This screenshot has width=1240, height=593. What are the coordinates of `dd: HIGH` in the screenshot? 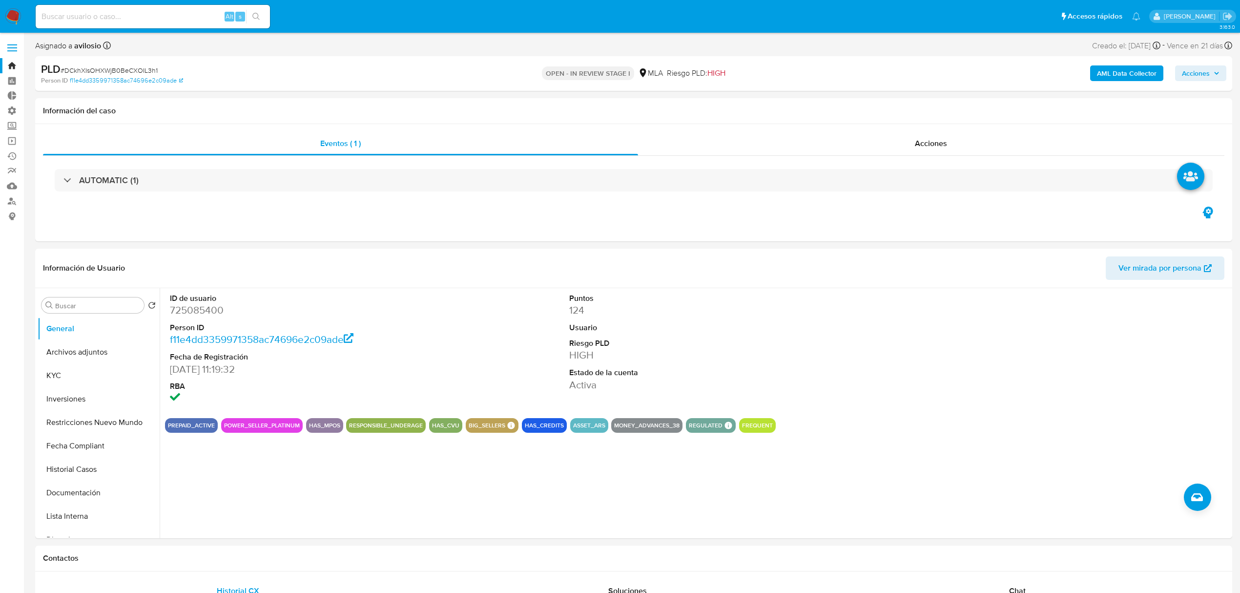 It's located at (697, 355).